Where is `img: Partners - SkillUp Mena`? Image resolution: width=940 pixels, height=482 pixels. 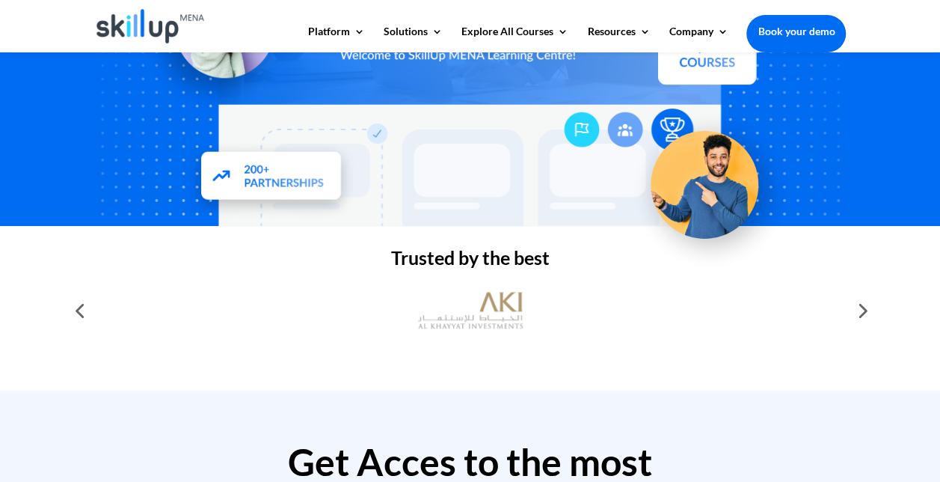
img: Partners - SkillUp Mena is located at coordinates (270, 178).